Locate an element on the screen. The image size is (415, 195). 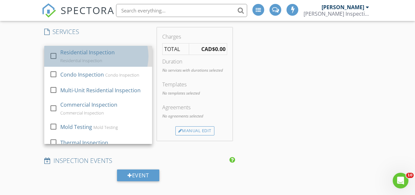
img: The Best Home Inspection Software - Spectora is located at coordinates (49, 10).